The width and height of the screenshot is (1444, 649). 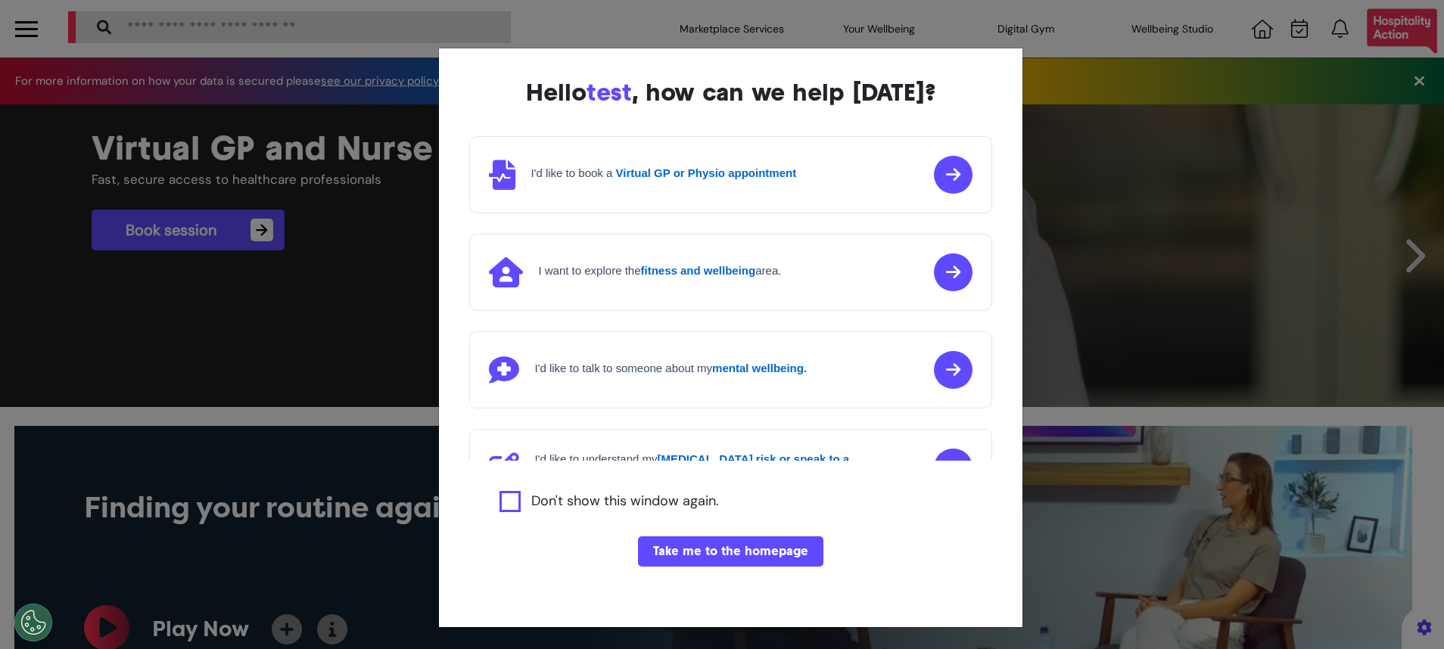 I want to click on strong: Virtual GP or Physio appointment, so click(x=706, y=173).